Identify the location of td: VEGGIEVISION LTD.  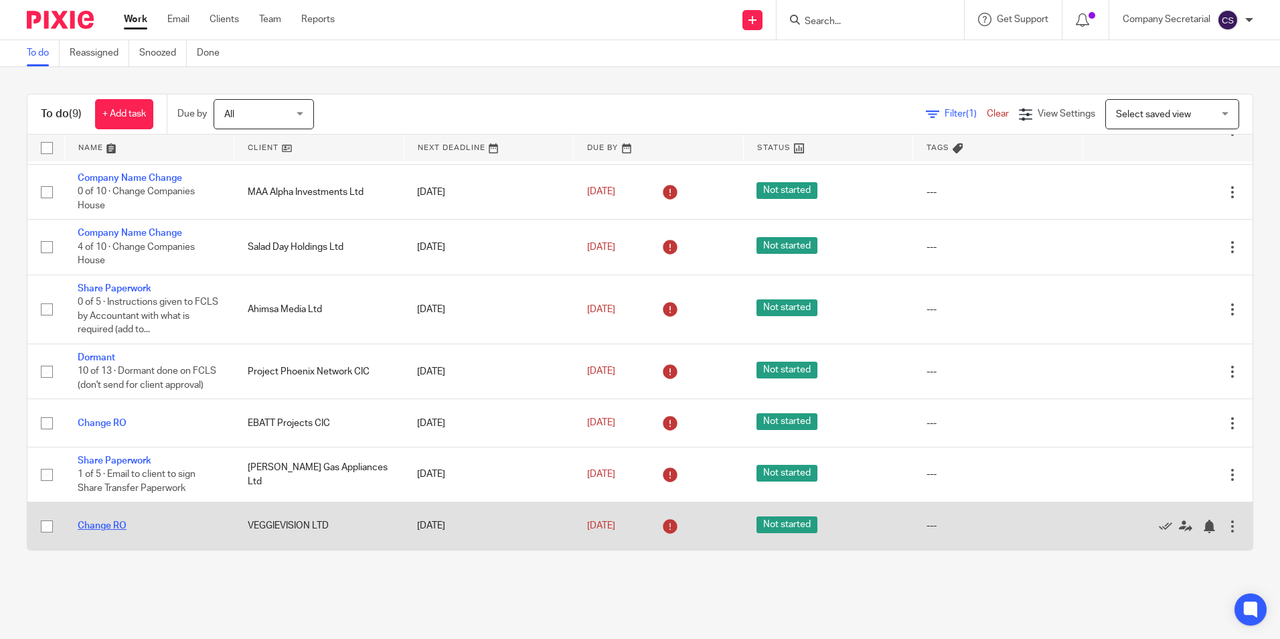
(319, 525).